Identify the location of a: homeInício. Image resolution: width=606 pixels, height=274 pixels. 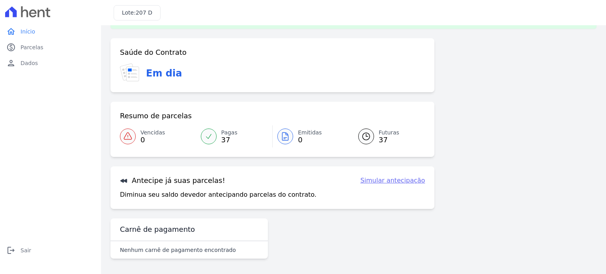
(51, 32).